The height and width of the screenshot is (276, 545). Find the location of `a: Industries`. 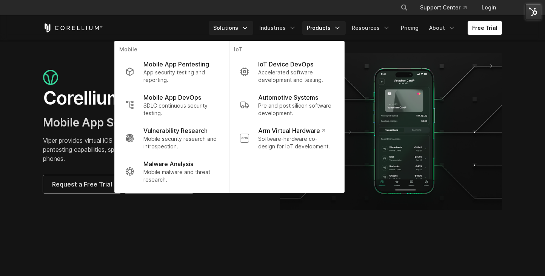

a: Industries is located at coordinates (278, 28).